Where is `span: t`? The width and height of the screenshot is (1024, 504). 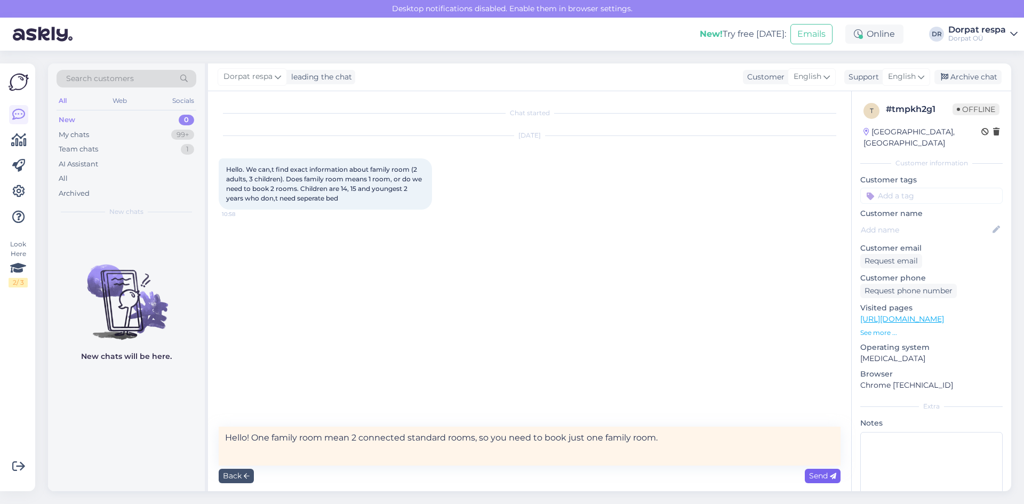 span: t is located at coordinates (872, 110).